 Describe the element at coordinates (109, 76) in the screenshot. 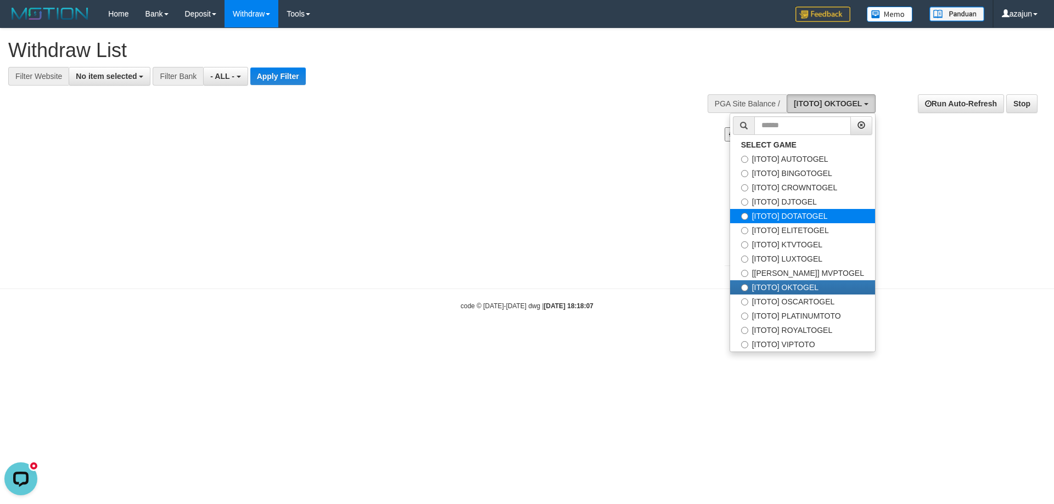

I see `button: No item selected` at that location.